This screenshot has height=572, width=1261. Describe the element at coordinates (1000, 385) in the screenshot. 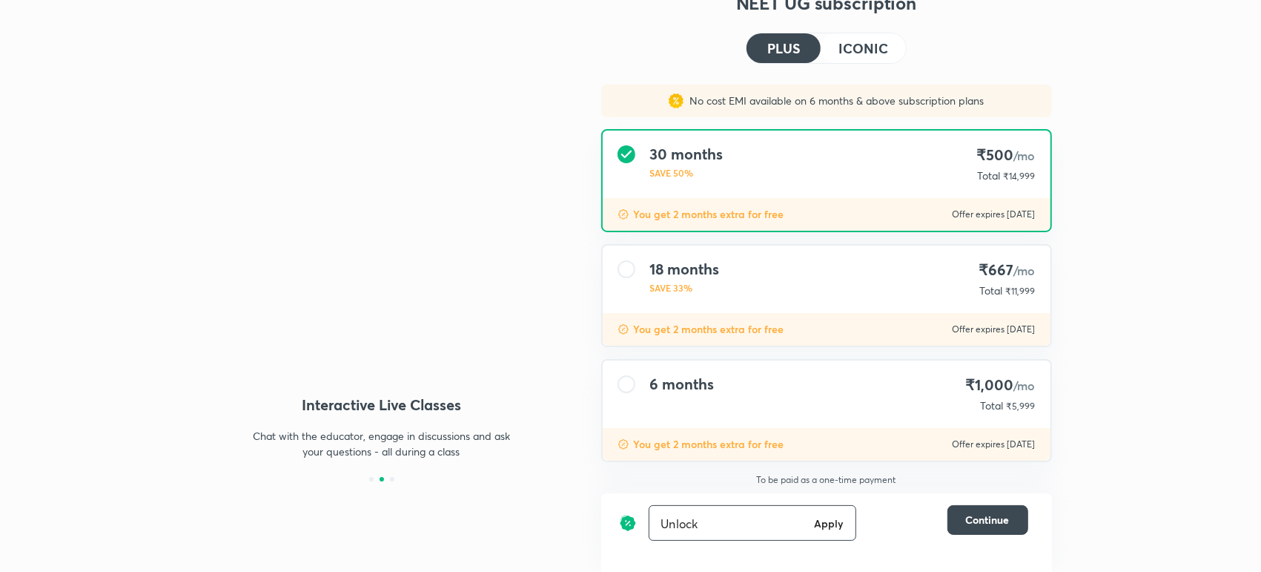

I see `h4: ₹1,000` at that location.